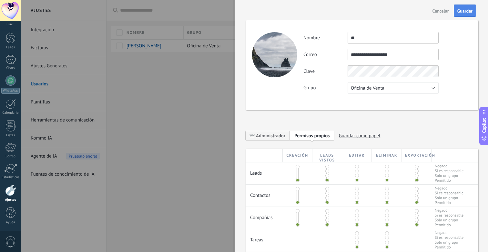 This screenshot has height=252, width=488. Describe the element at coordinates (325, 71) in the screenshot. I see `label: Clave` at that location.